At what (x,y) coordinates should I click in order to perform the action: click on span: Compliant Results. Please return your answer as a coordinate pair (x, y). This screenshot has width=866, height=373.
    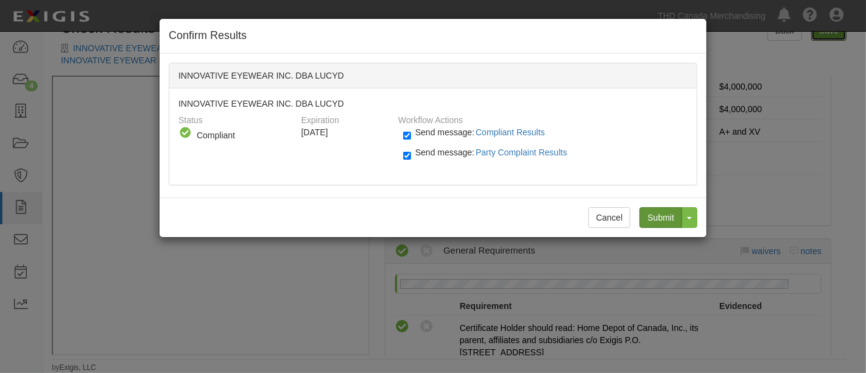
    Looking at the image, I should click on (510, 132).